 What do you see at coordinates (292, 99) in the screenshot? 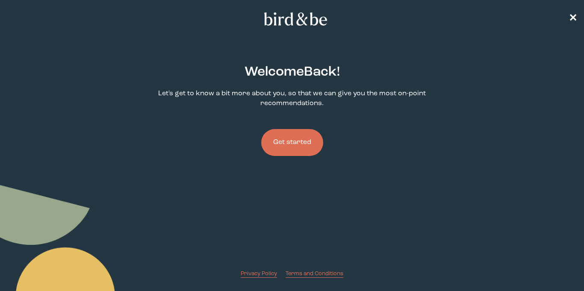
I see `p: Let's get to know a bit more about you, so that we can give you the most on-point recommendations.` at bounding box center [292, 99].